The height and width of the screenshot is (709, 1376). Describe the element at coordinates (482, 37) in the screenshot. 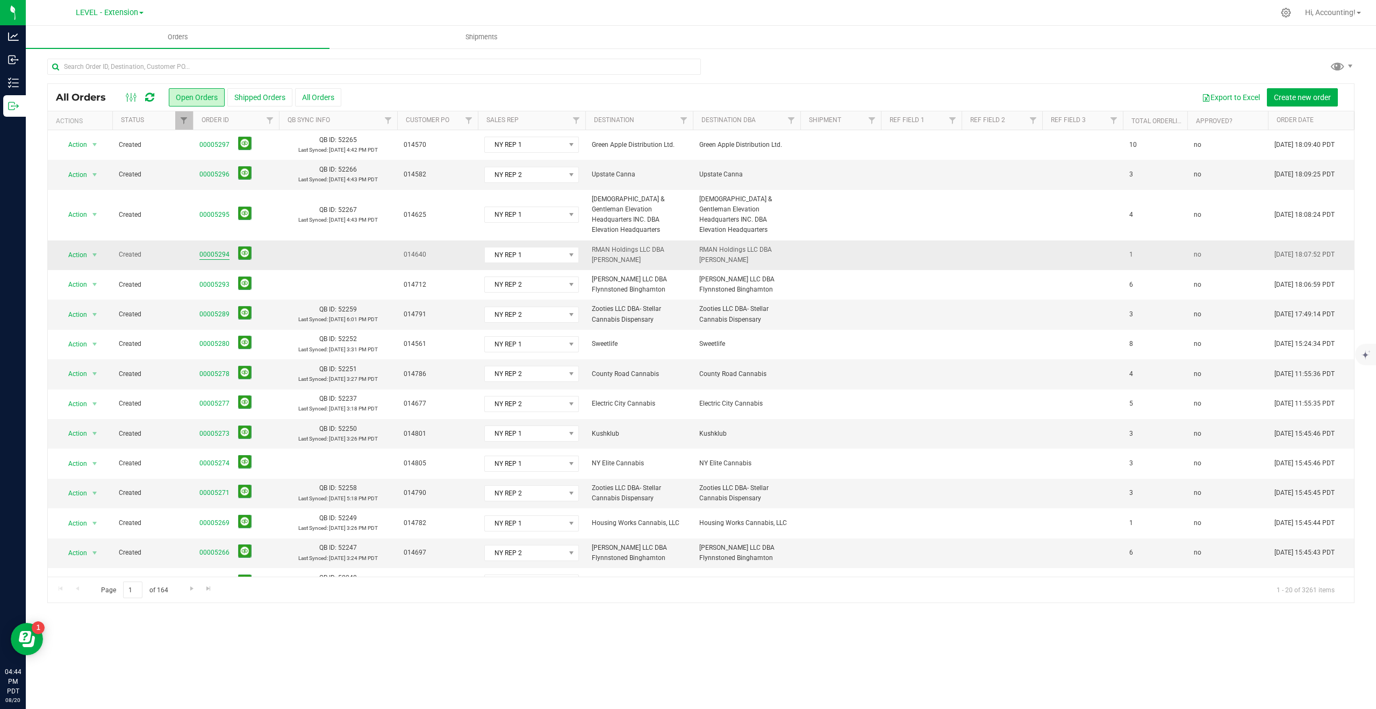

I see `span: Shipments` at that location.